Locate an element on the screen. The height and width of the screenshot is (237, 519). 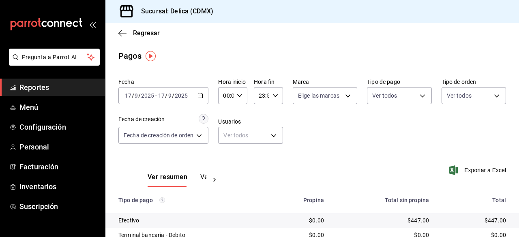
span: Pregunta a Parrot AI is located at coordinates (54, 57).